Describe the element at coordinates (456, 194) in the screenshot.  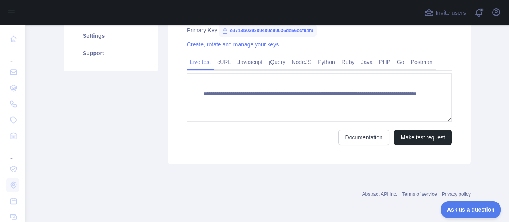
I see `a: Privacy policy` at that location.